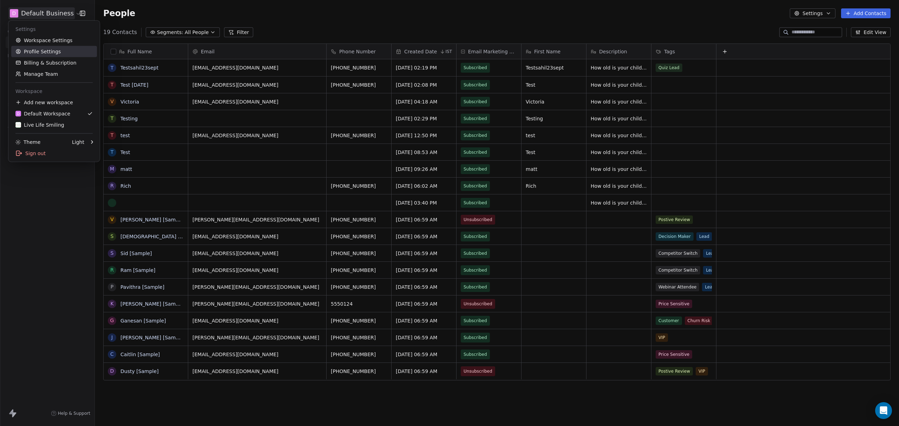 Image resolution: width=899 pixels, height=426 pixels. What do you see at coordinates (54, 40) in the screenshot?
I see `a: Workspace Settings` at bounding box center [54, 40].